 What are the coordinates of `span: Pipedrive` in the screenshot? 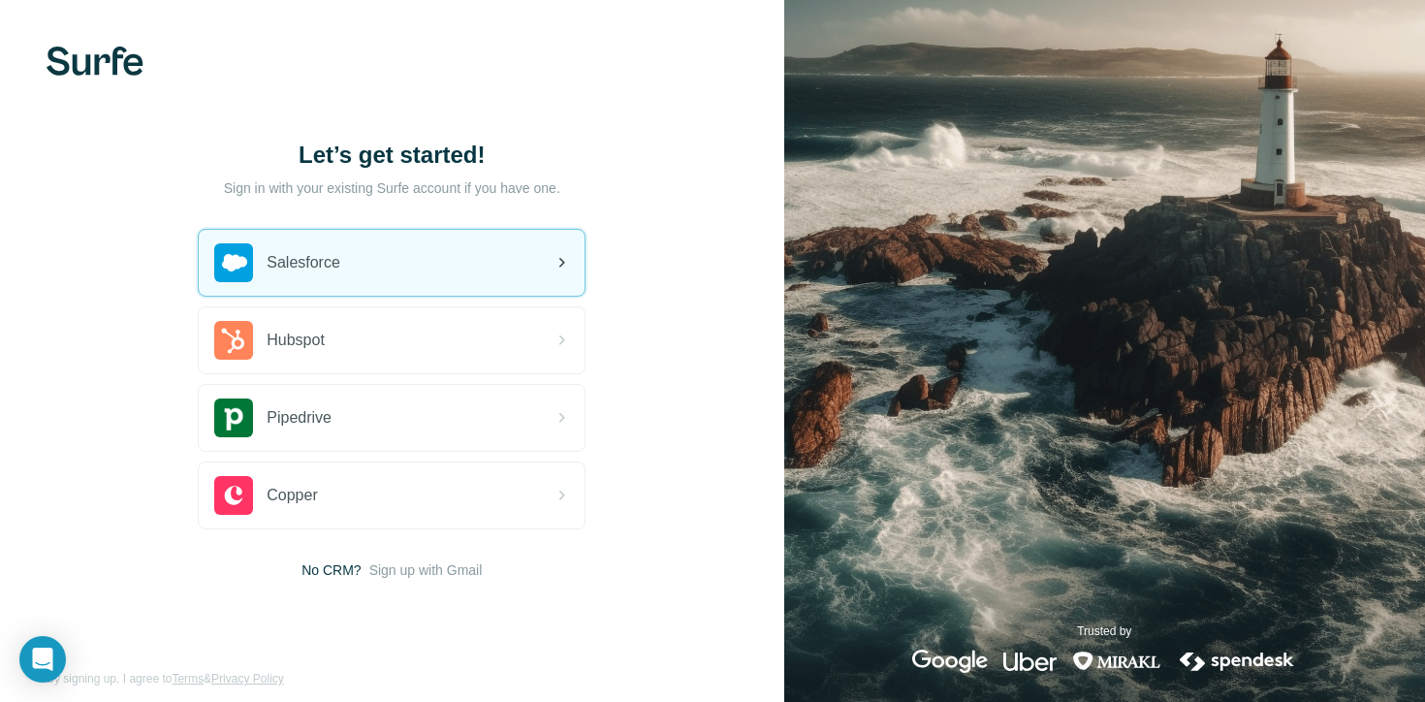 It's located at (298, 418).